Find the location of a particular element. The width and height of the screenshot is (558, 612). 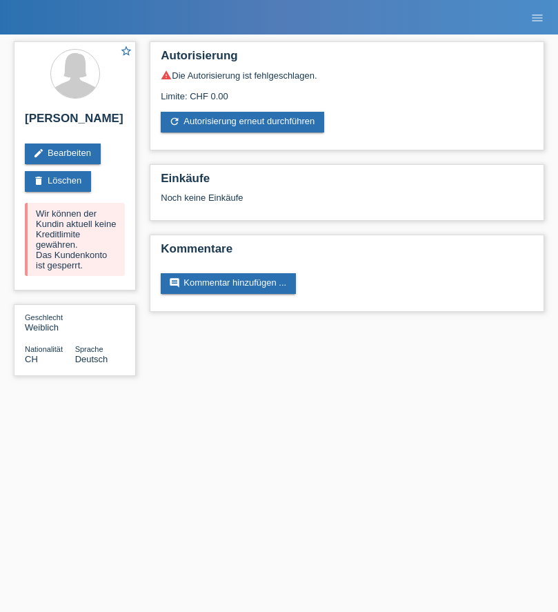

a: refreshAutorisierung erneut durchführen is located at coordinates (242, 122).